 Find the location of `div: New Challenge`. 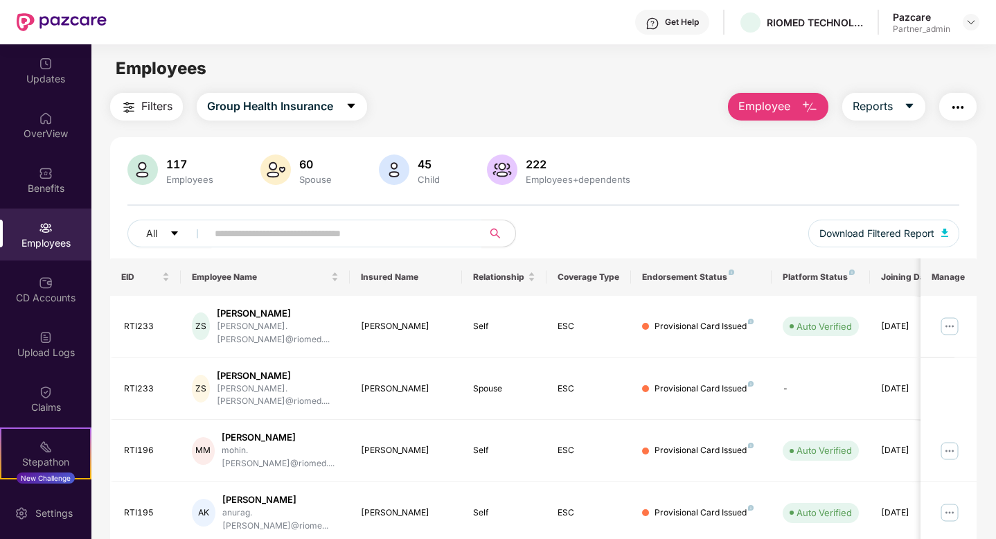

div: New Challenge is located at coordinates (46, 478).